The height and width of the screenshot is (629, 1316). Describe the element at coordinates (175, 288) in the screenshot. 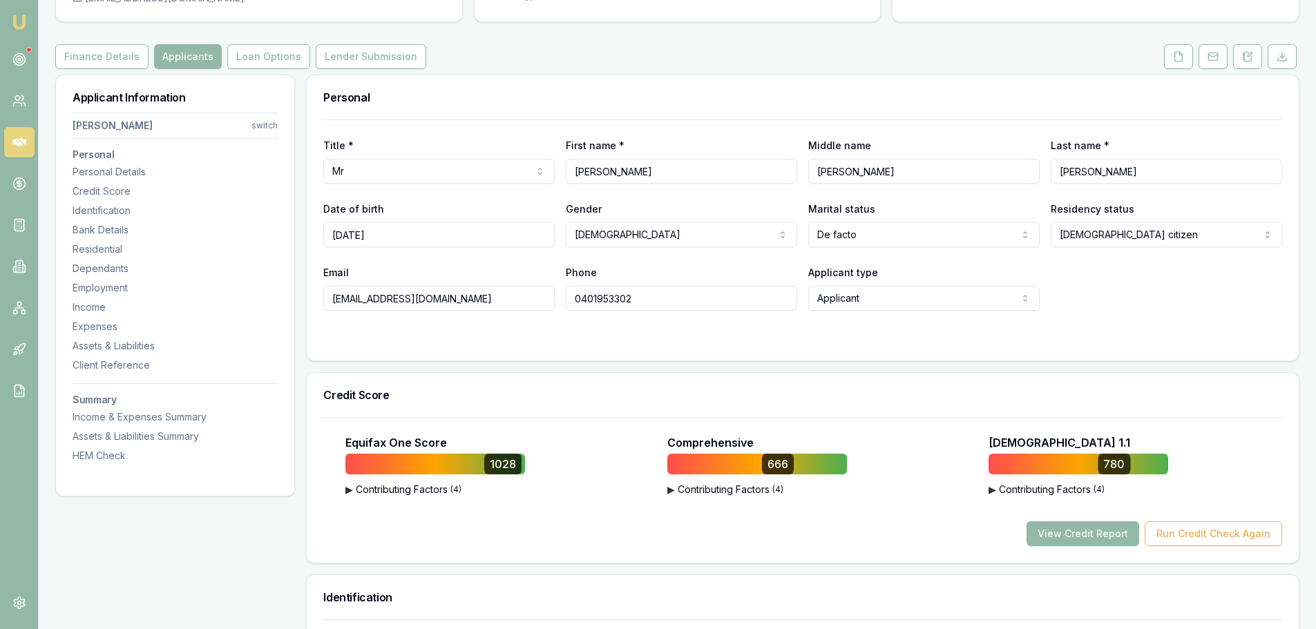

I see `div: Employment` at that location.